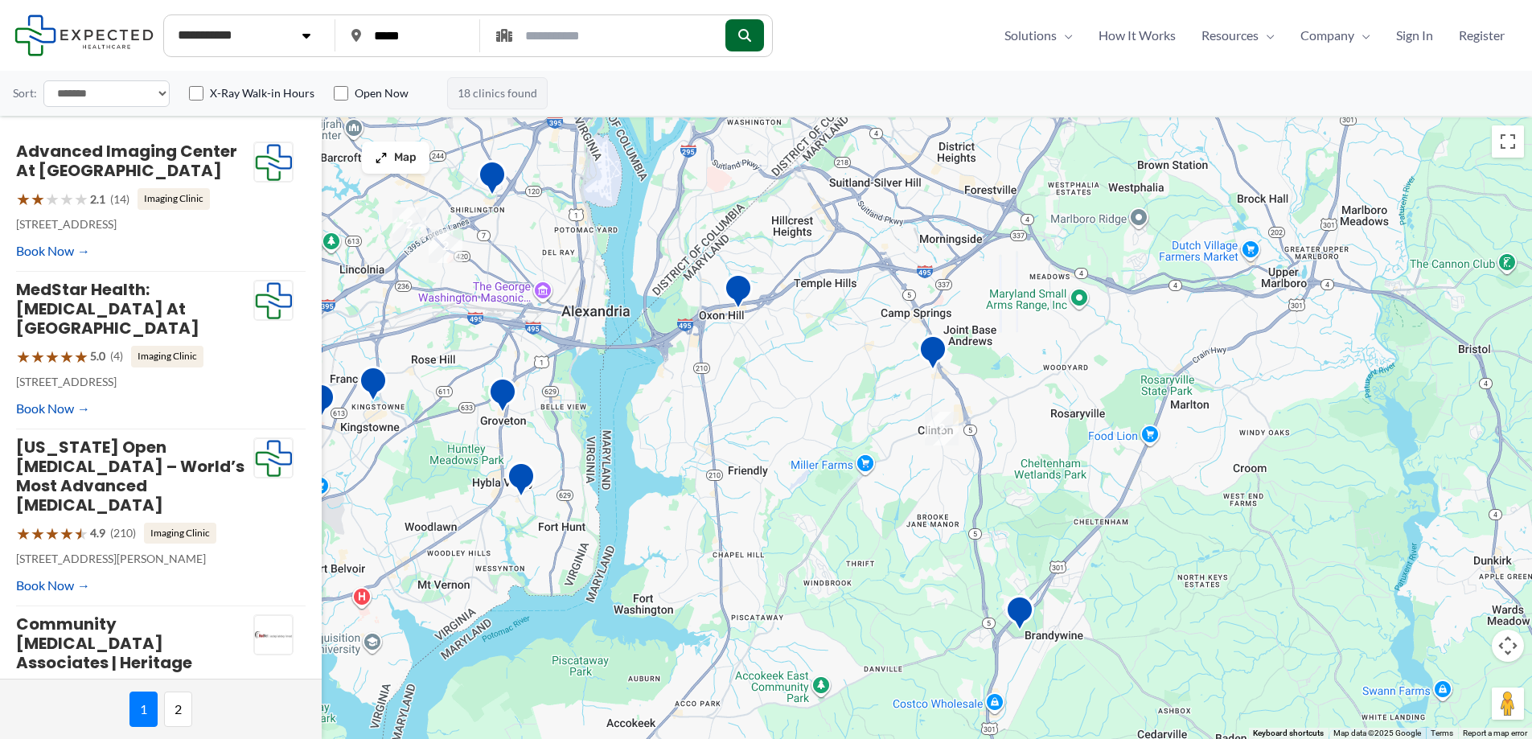  Describe the element at coordinates (1289, 734) in the screenshot. I see `button: Keyboard shortcuts` at that location.